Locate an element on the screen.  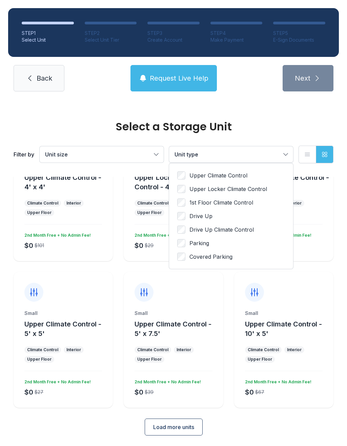
button: Upper Climate Control - 4' x 4' is located at coordinates (67, 182).